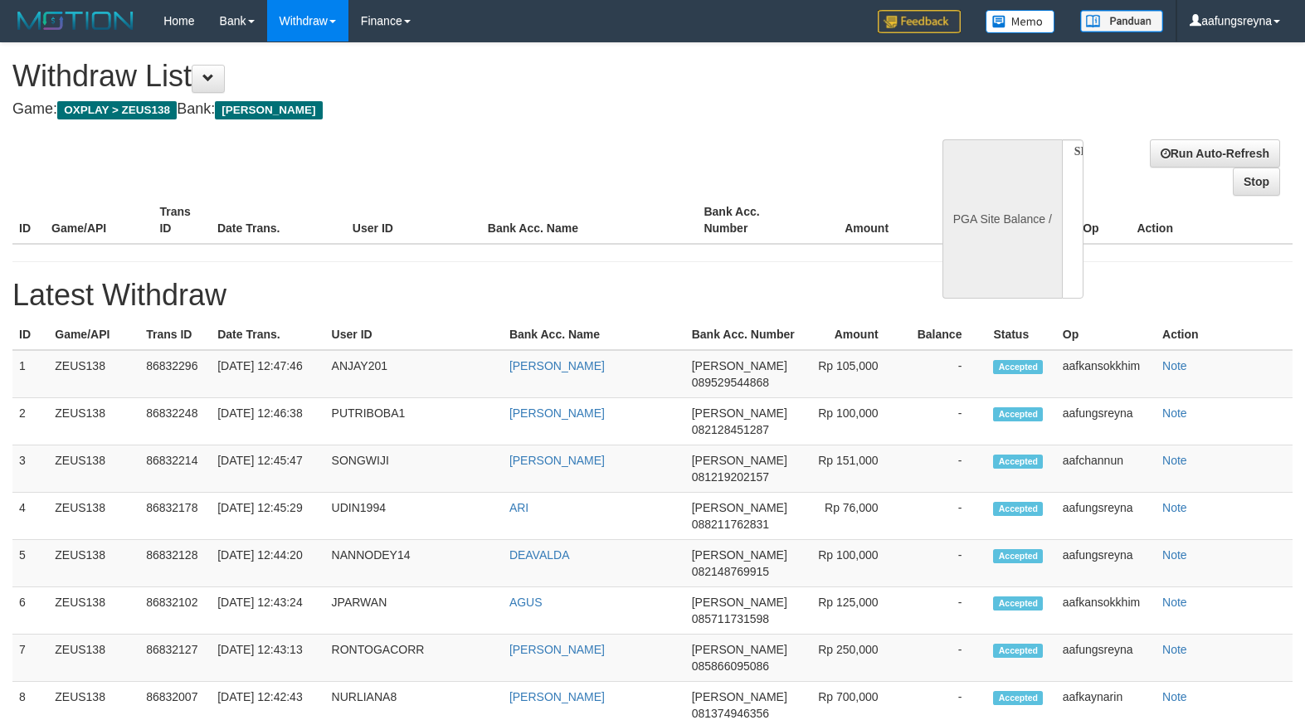 Image resolution: width=1305 pixels, height=720 pixels. Describe the element at coordinates (594, 334) in the screenshot. I see `th: Bank Acc. Name` at that location.